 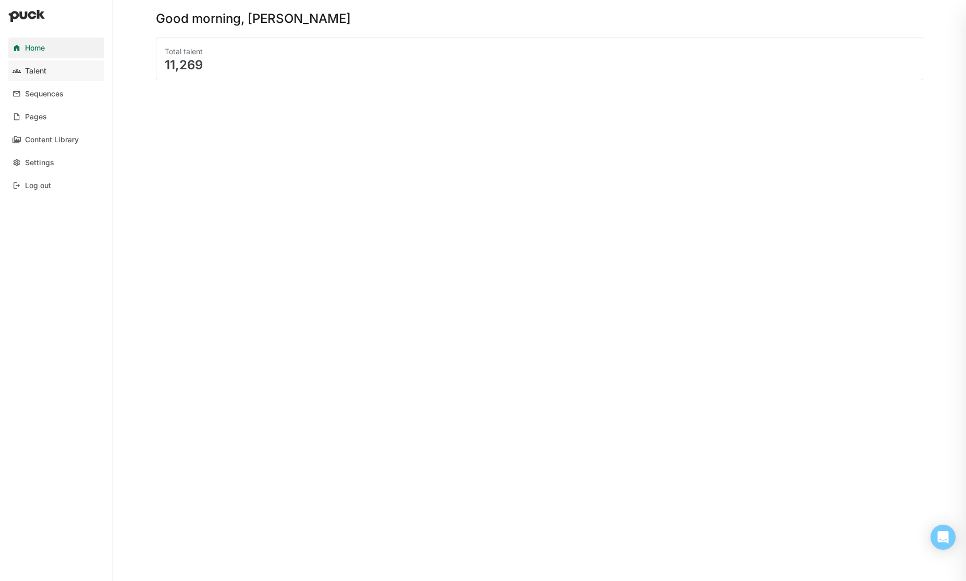 What do you see at coordinates (56, 48) in the screenshot?
I see `a: Home` at bounding box center [56, 48].